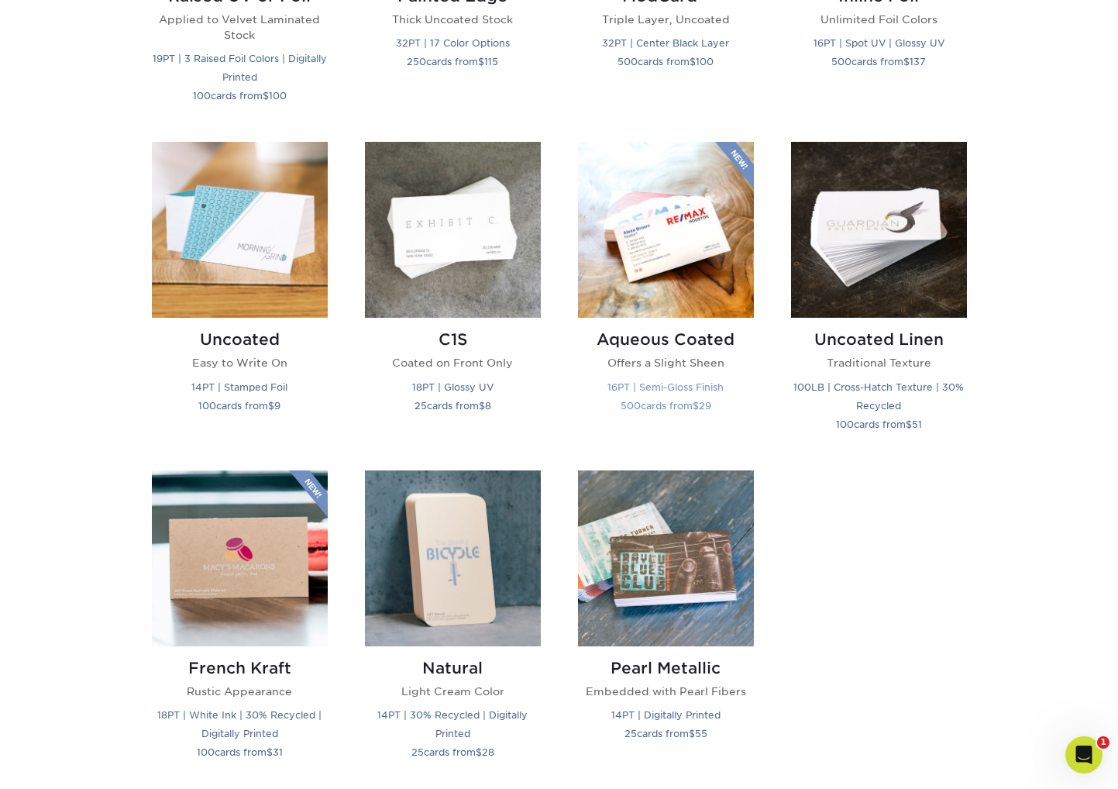 This screenshot has height=789, width=1118. What do you see at coordinates (453, 691) in the screenshot?
I see `p: Light Cream Color` at bounding box center [453, 691].